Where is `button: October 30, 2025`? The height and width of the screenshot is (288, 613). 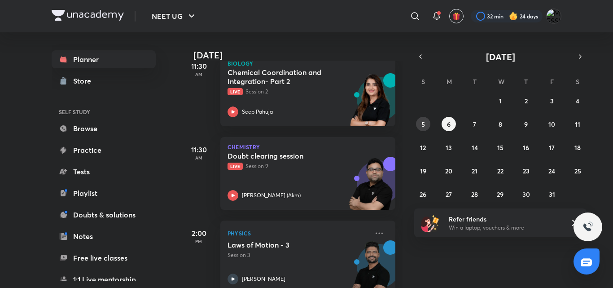
button: October 30, 2025 is located at coordinates (526, 194).